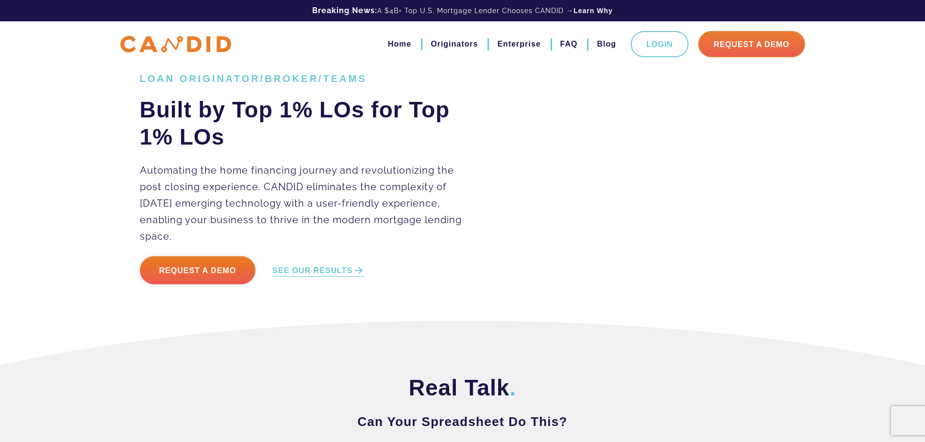 The height and width of the screenshot is (442, 925). What do you see at coordinates (606, 44) in the screenshot?
I see `a: Blog` at bounding box center [606, 44].